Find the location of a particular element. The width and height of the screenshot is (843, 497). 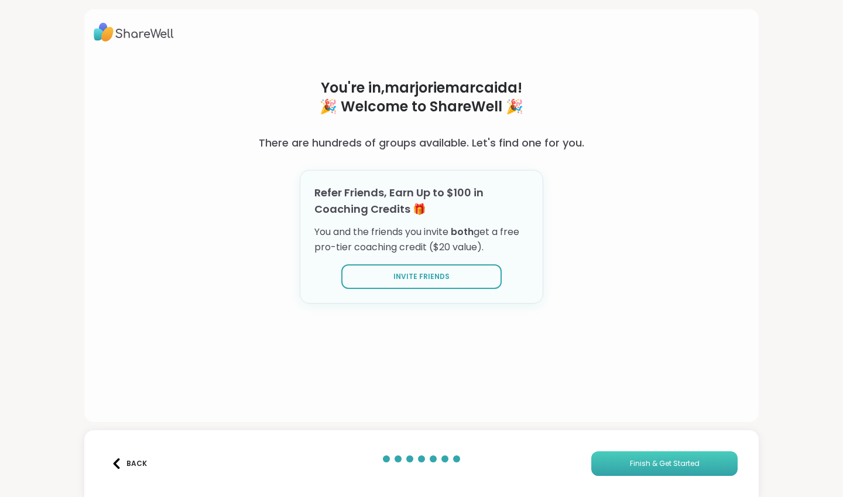

img: ShareWell Logo is located at coordinates (134, 32).